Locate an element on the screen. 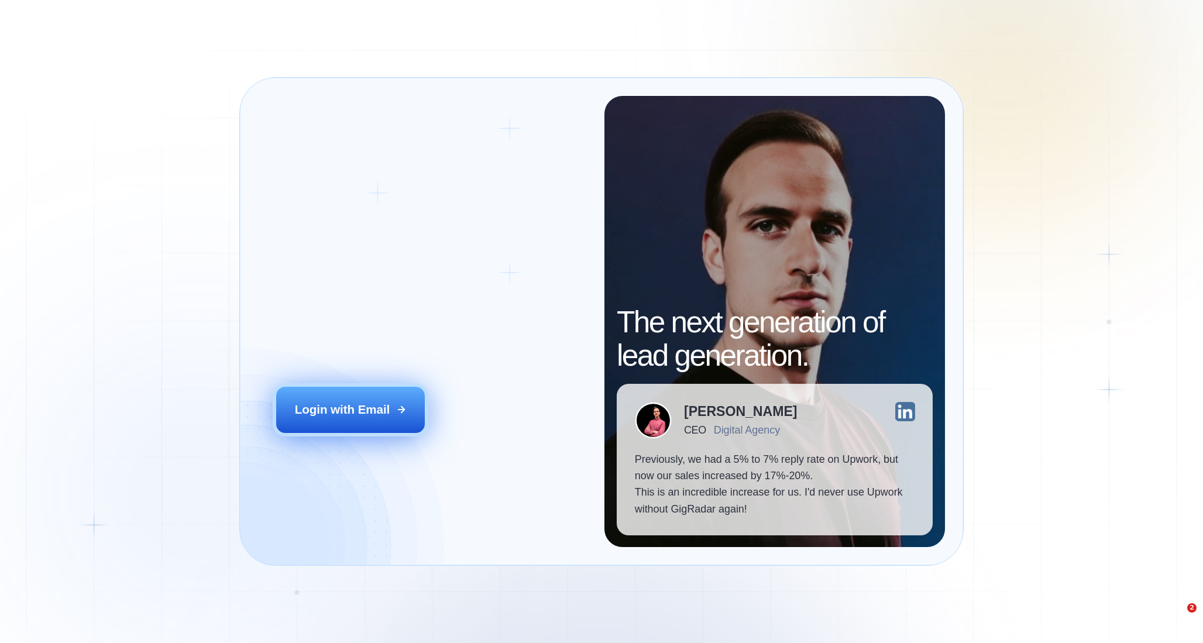  button: Login with Email is located at coordinates (351, 410).